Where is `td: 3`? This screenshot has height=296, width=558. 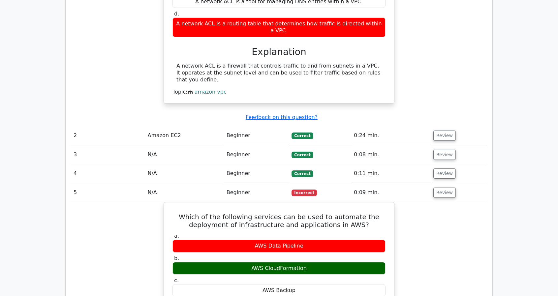 td: 3 is located at coordinates (108, 155).